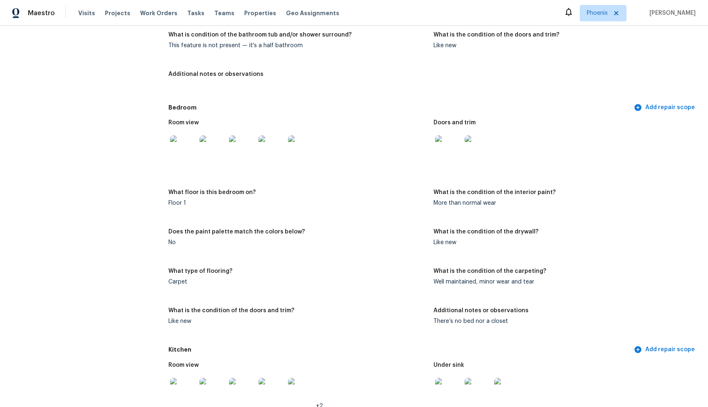  What do you see at coordinates (563, 203) in the screenshot?
I see `div: More than normal wear` at bounding box center [563, 203].